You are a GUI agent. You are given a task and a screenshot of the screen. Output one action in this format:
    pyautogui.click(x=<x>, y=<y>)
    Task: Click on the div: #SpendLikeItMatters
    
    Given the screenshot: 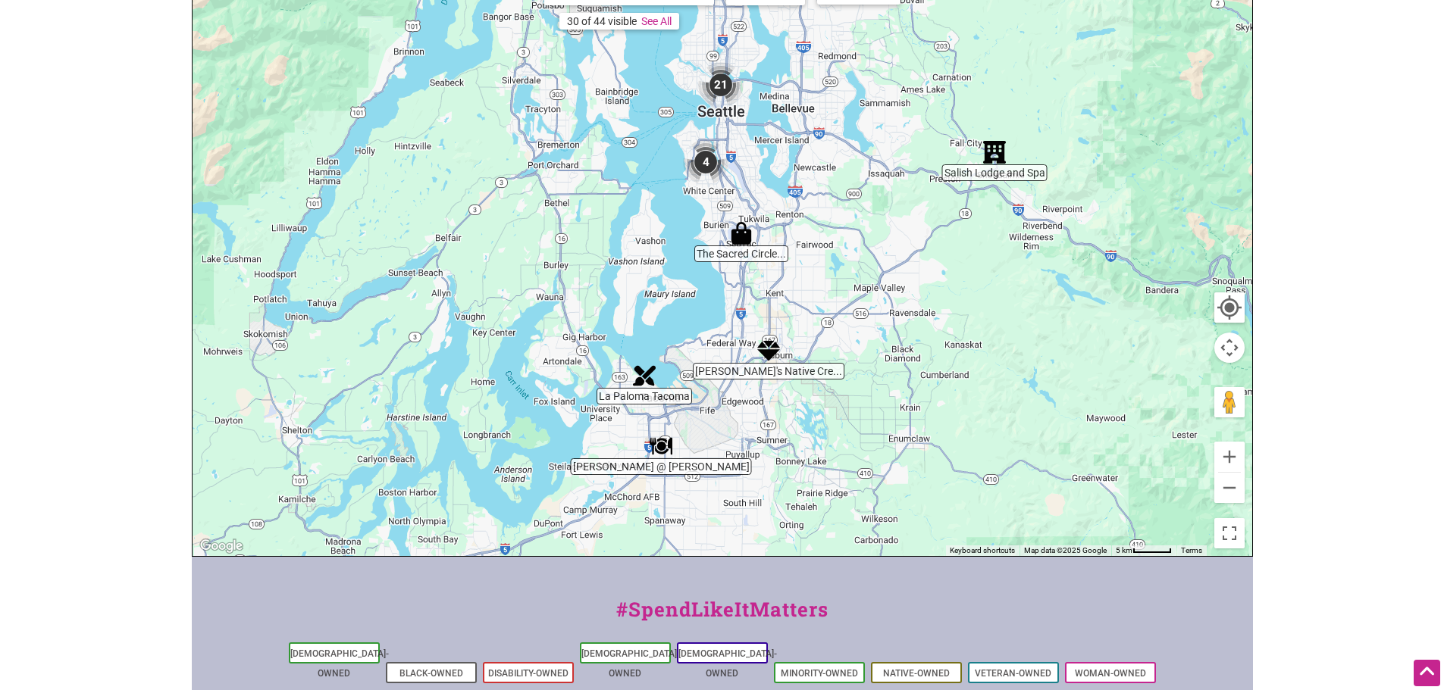 What is the action you would take?
    pyautogui.click(x=722, y=617)
    